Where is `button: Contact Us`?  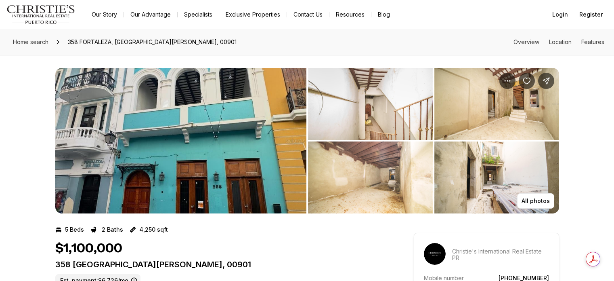
button: Contact Us is located at coordinates (308, 15).